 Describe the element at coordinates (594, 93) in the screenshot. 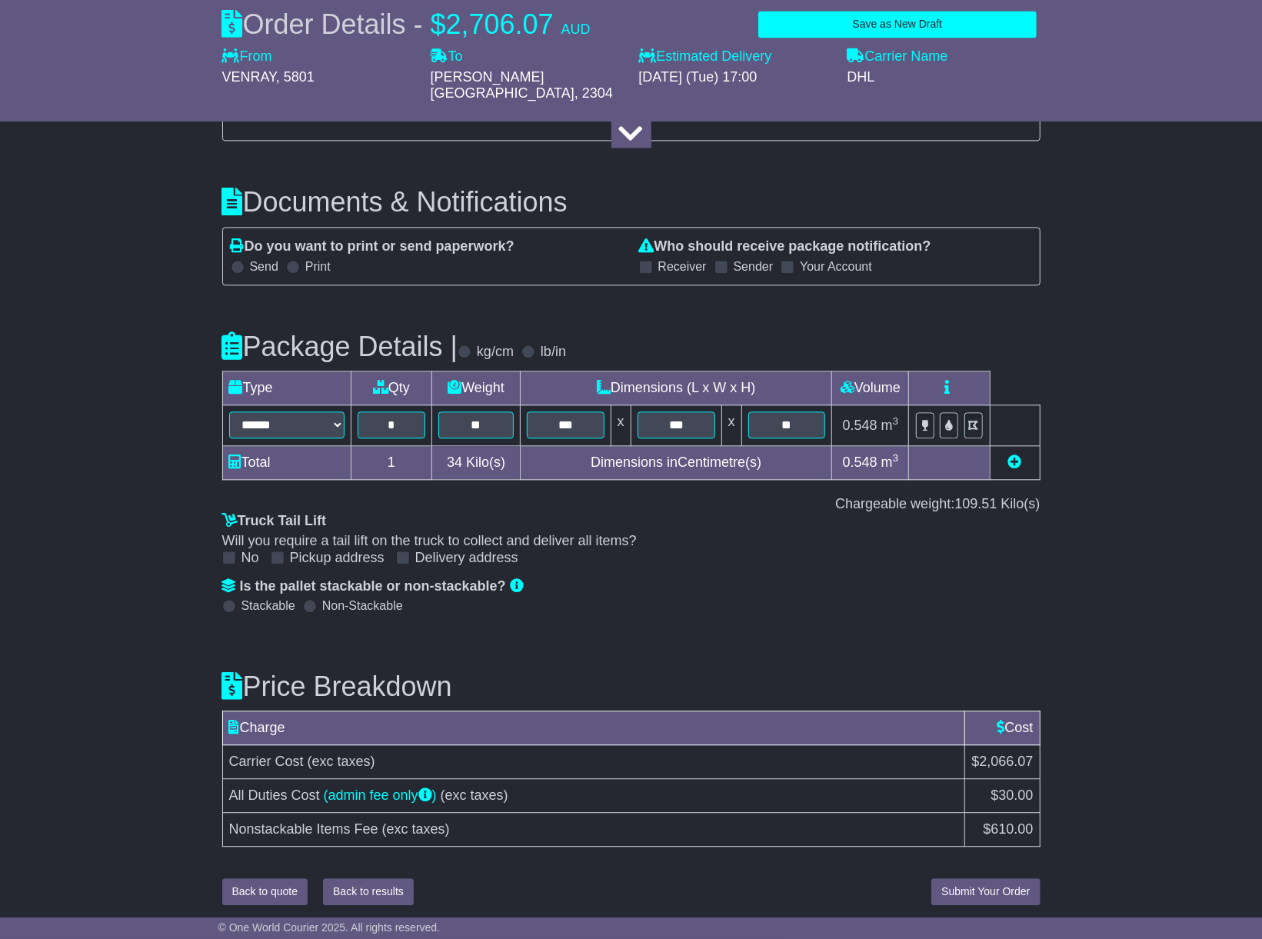

I see `span: , 2304` at that location.